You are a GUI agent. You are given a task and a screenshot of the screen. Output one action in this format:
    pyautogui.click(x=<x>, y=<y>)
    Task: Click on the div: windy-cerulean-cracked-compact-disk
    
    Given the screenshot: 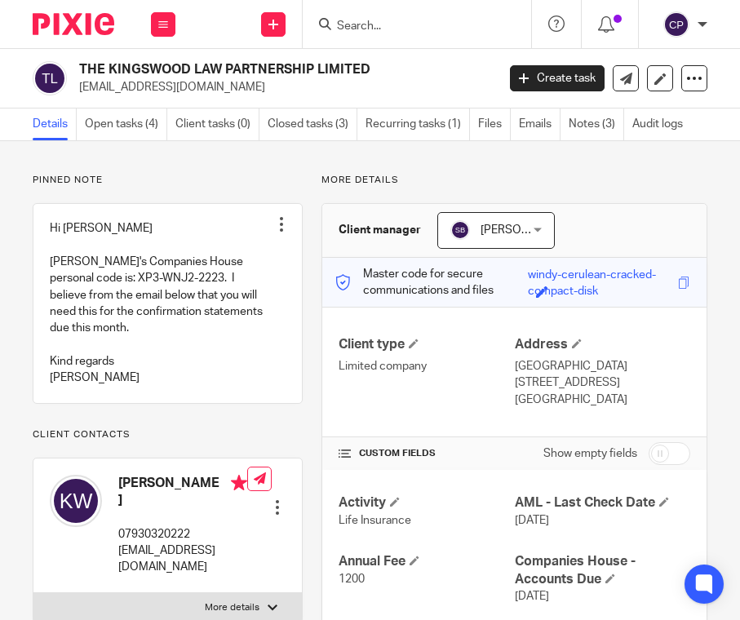 What is the action you would take?
    pyautogui.click(x=601, y=276)
    